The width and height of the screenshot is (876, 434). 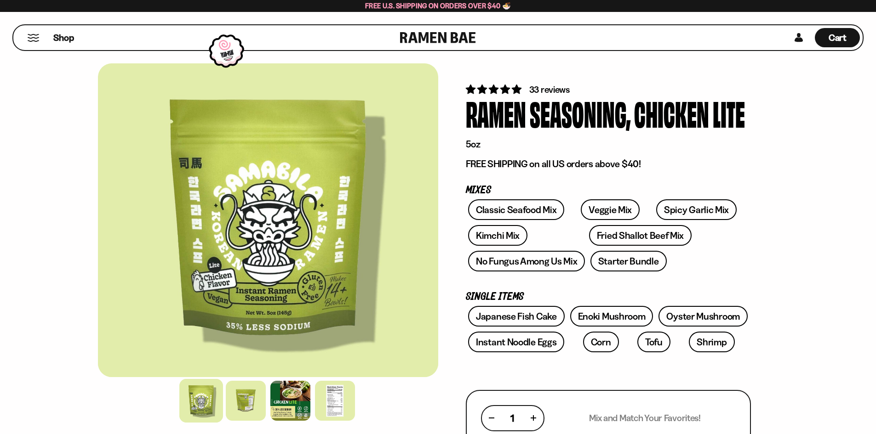 I want to click on div: Lite, so click(x=729, y=113).